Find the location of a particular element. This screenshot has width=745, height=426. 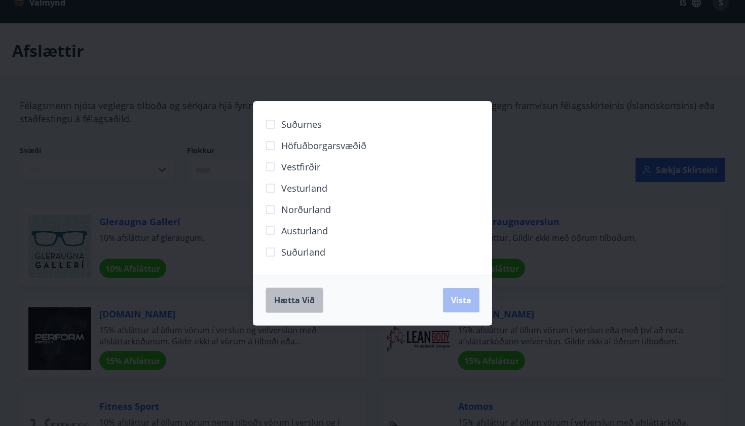

span: Vesturland is located at coordinates (304, 188).